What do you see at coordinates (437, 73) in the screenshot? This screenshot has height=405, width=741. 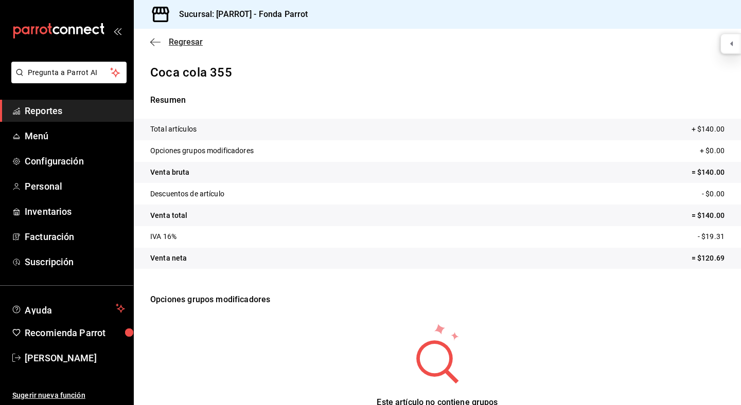 I see `p: Coca cola 355` at bounding box center [437, 73].